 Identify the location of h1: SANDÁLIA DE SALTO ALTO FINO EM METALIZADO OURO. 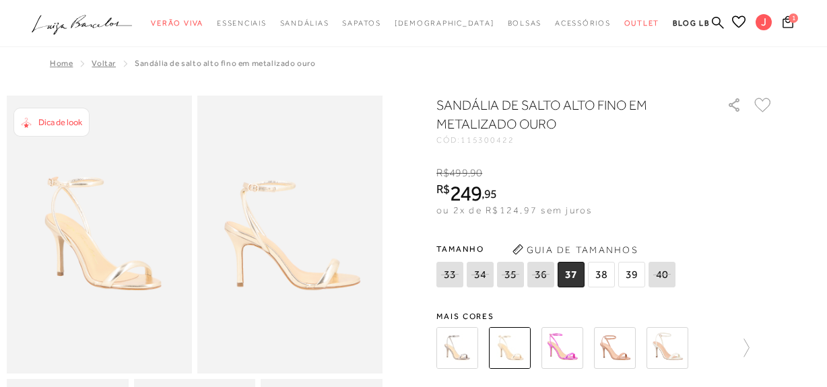
(563, 115).